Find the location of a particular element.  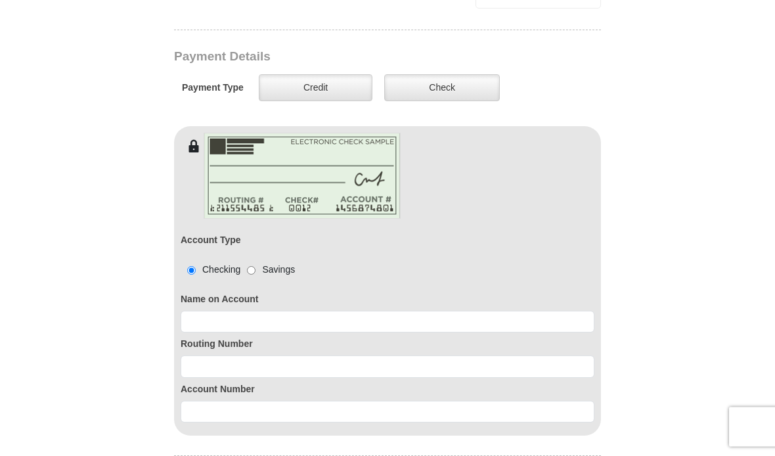

div: Checking Savings is located at coordinates (238, 270).